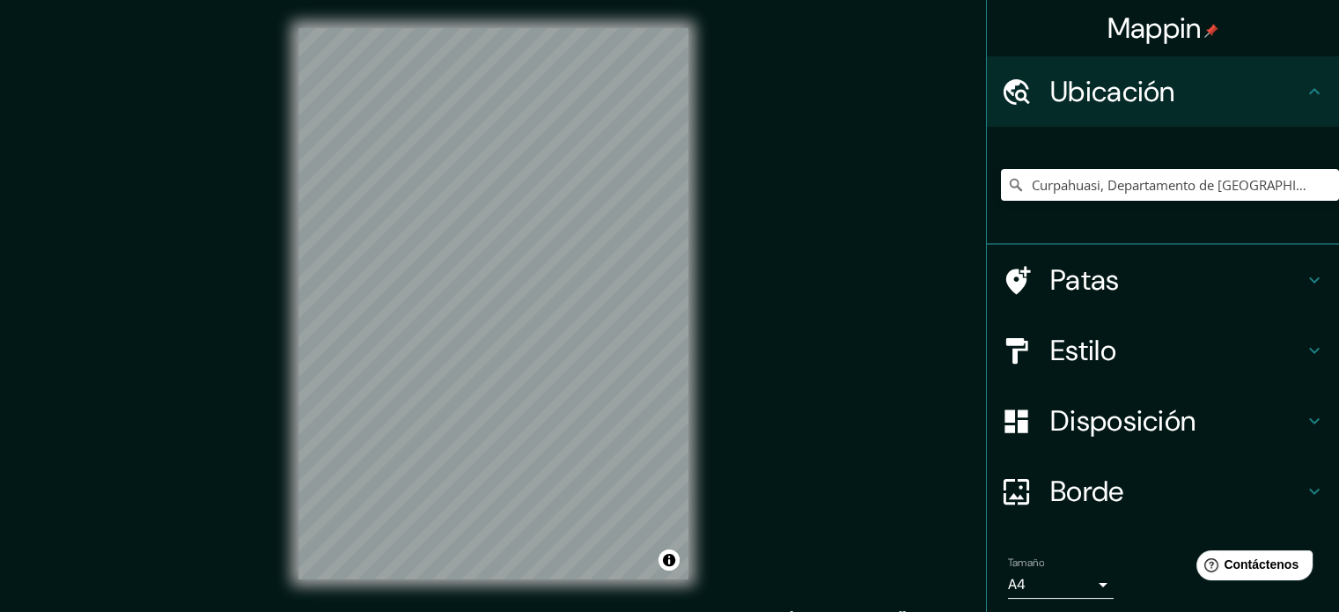  I want to click on input: Elige tu ciudad o zona, so click(1170, 185).